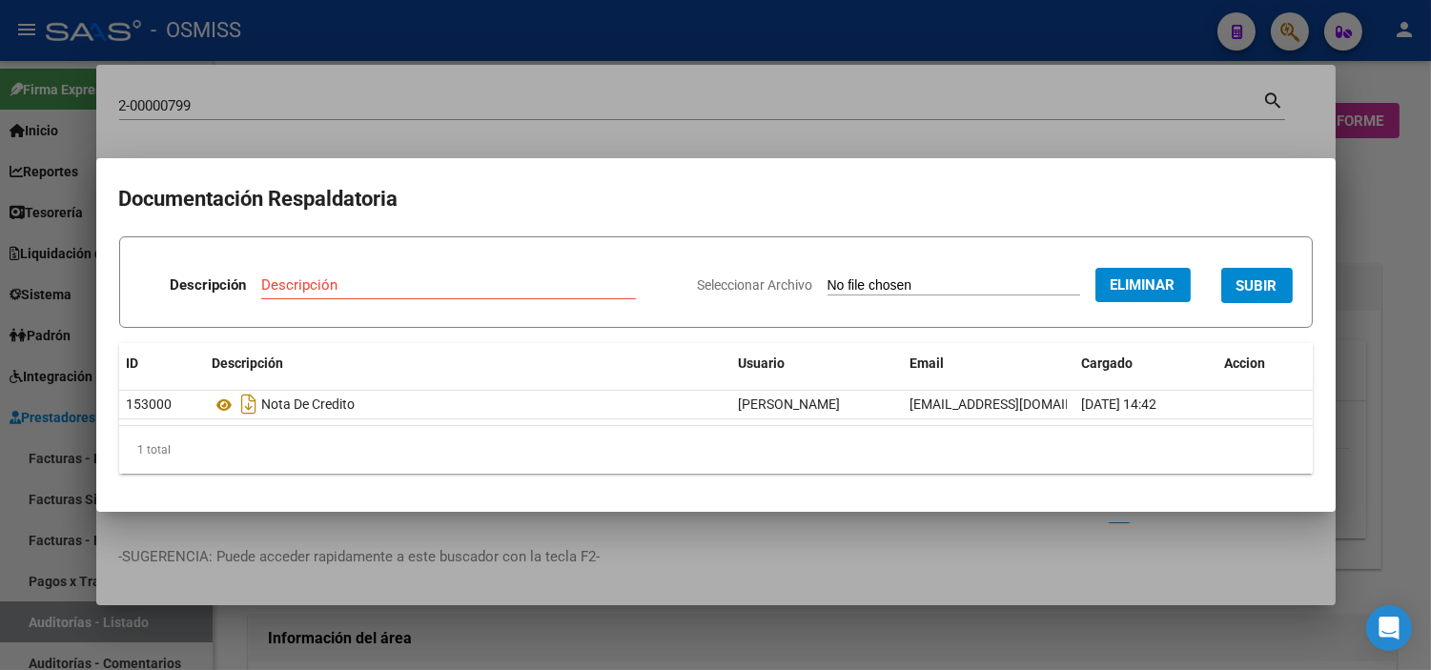  Describe the element at coordinates (132, 363) in the screenshot. I see `span: ID` at that location.